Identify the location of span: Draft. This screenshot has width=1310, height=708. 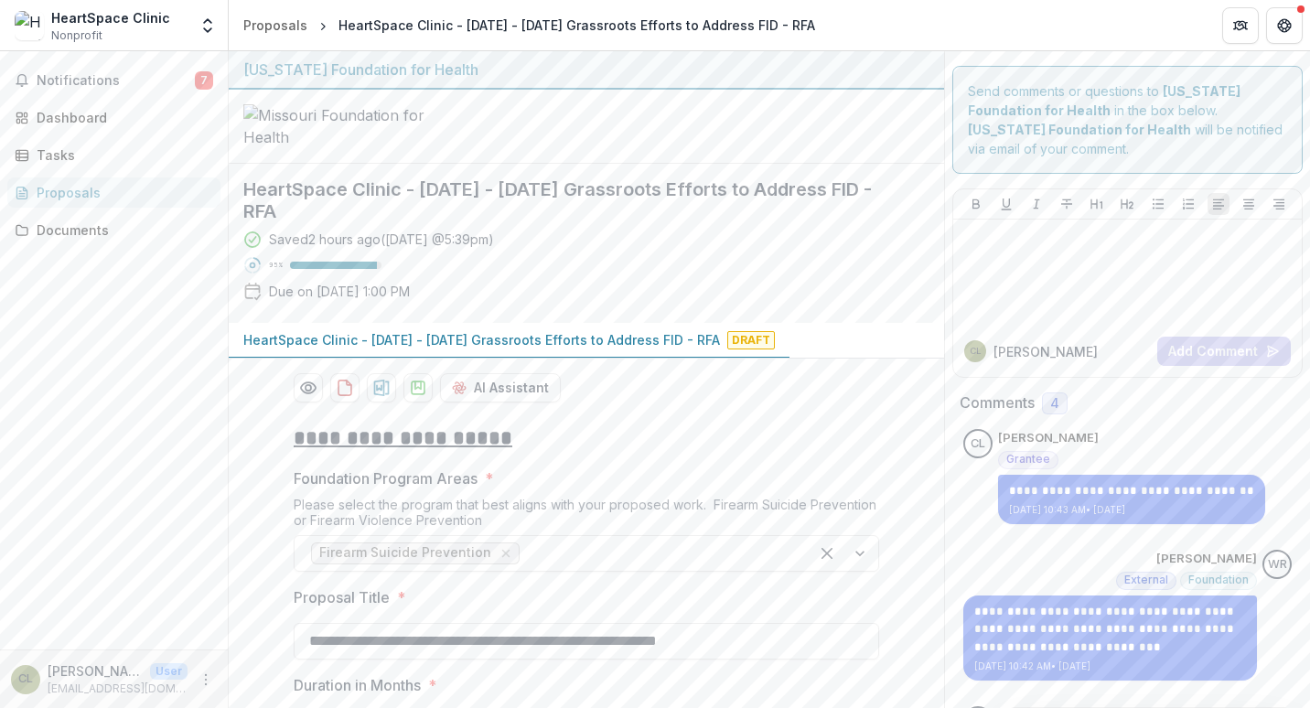
(751, 340).